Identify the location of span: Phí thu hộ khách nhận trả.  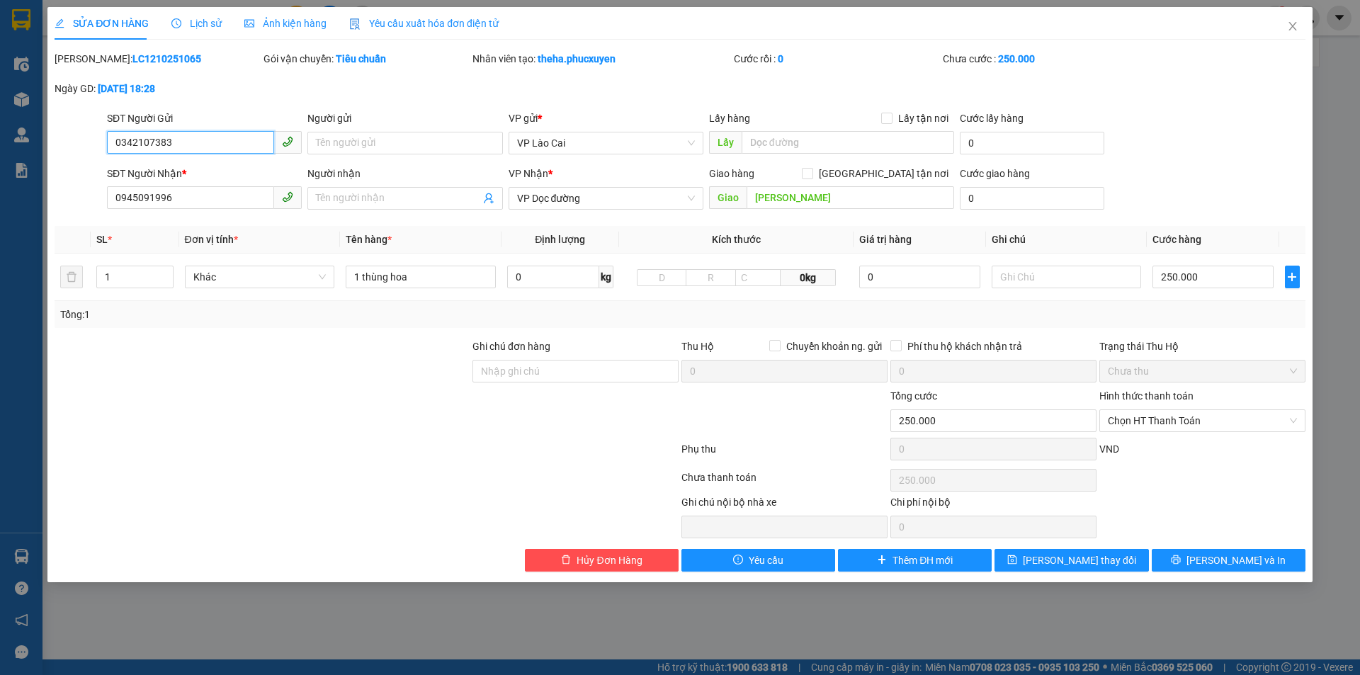
(965, 346).